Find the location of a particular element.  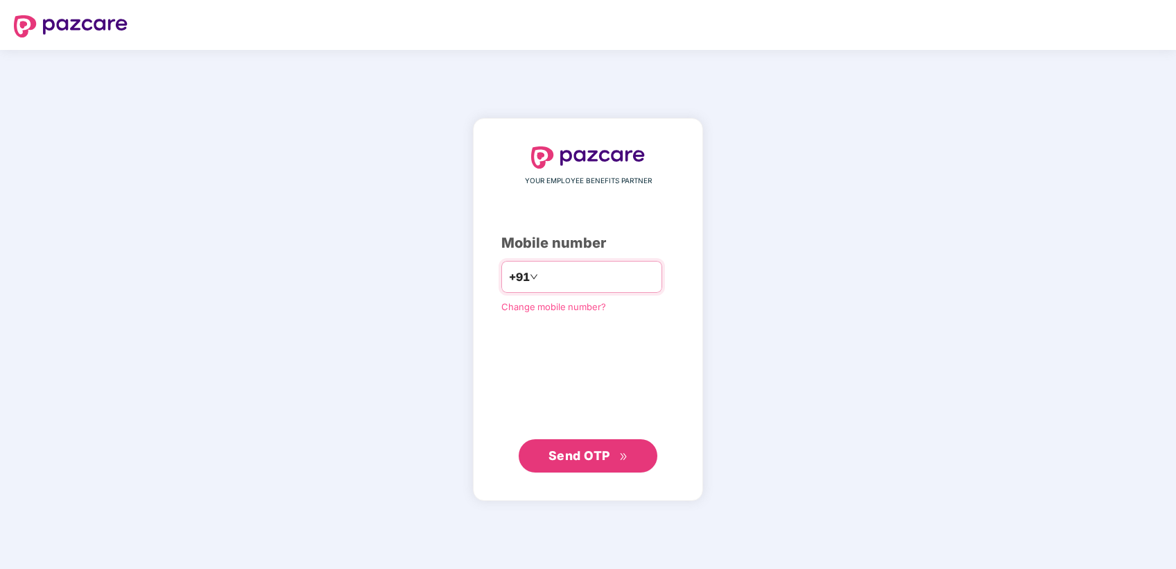

button: Send OTPdouble-right is located at coordinates (588, 456).